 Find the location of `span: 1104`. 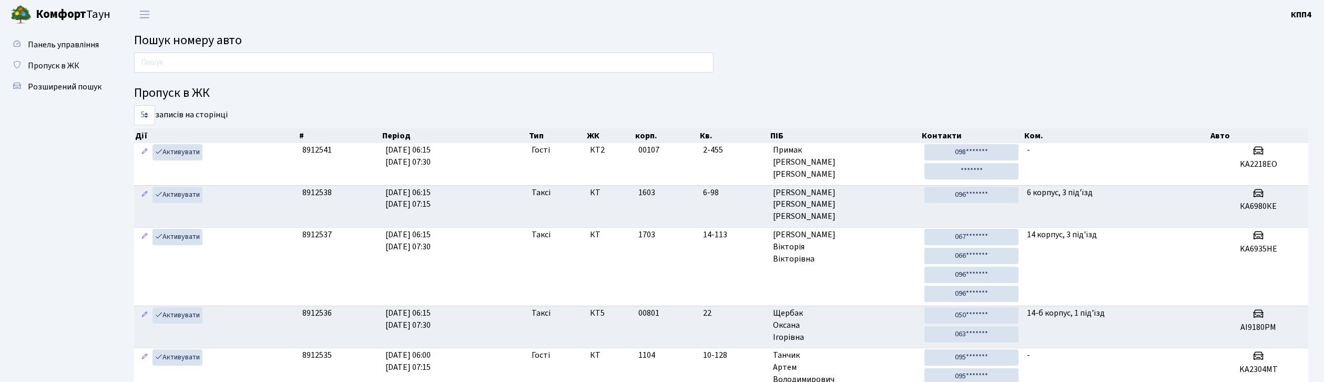

span: 1104 is located at coordinates (647, 355).